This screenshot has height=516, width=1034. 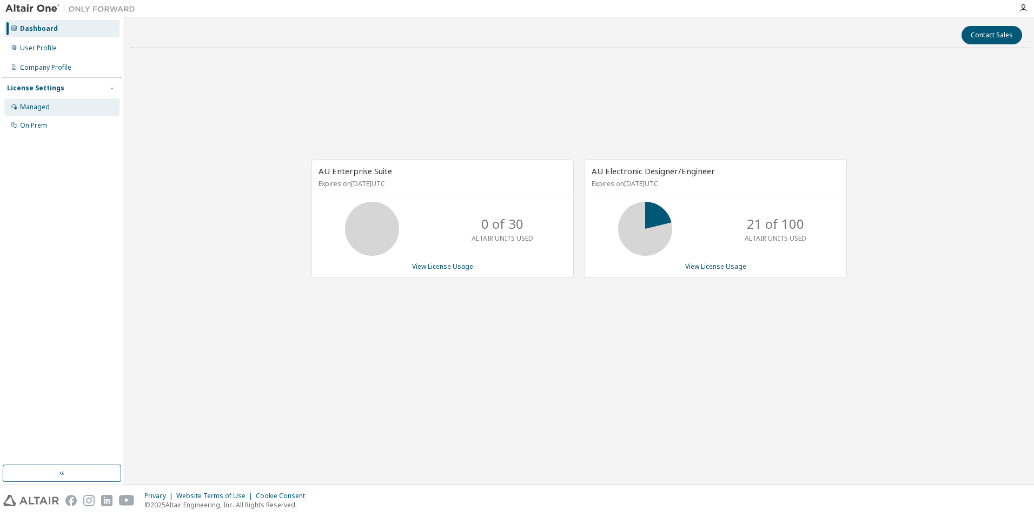 I want to click on span: AU Electronic Designer/Engineer, so click(x=653, y=171).